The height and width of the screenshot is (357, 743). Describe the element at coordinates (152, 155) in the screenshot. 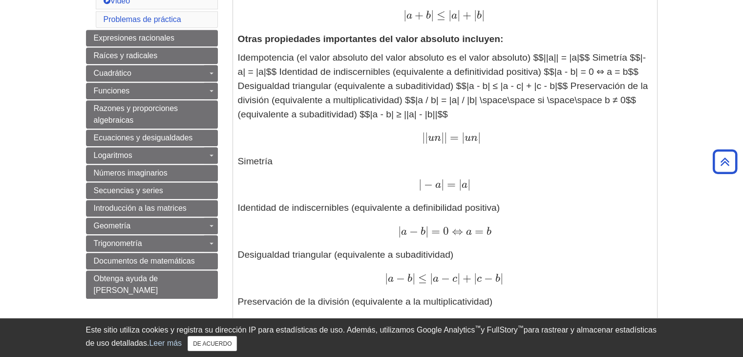

I see `a: Logaritmos` at that location.